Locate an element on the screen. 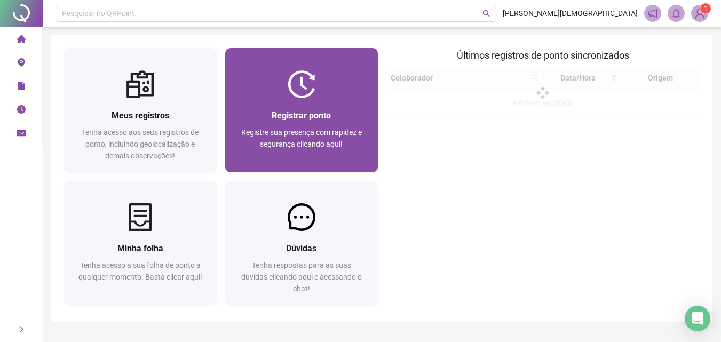  a: Minha folhaTenha acesso a sua folha de ponto a qualquer momento. Basta clicar aqui! is located at coordinates (140, 243).